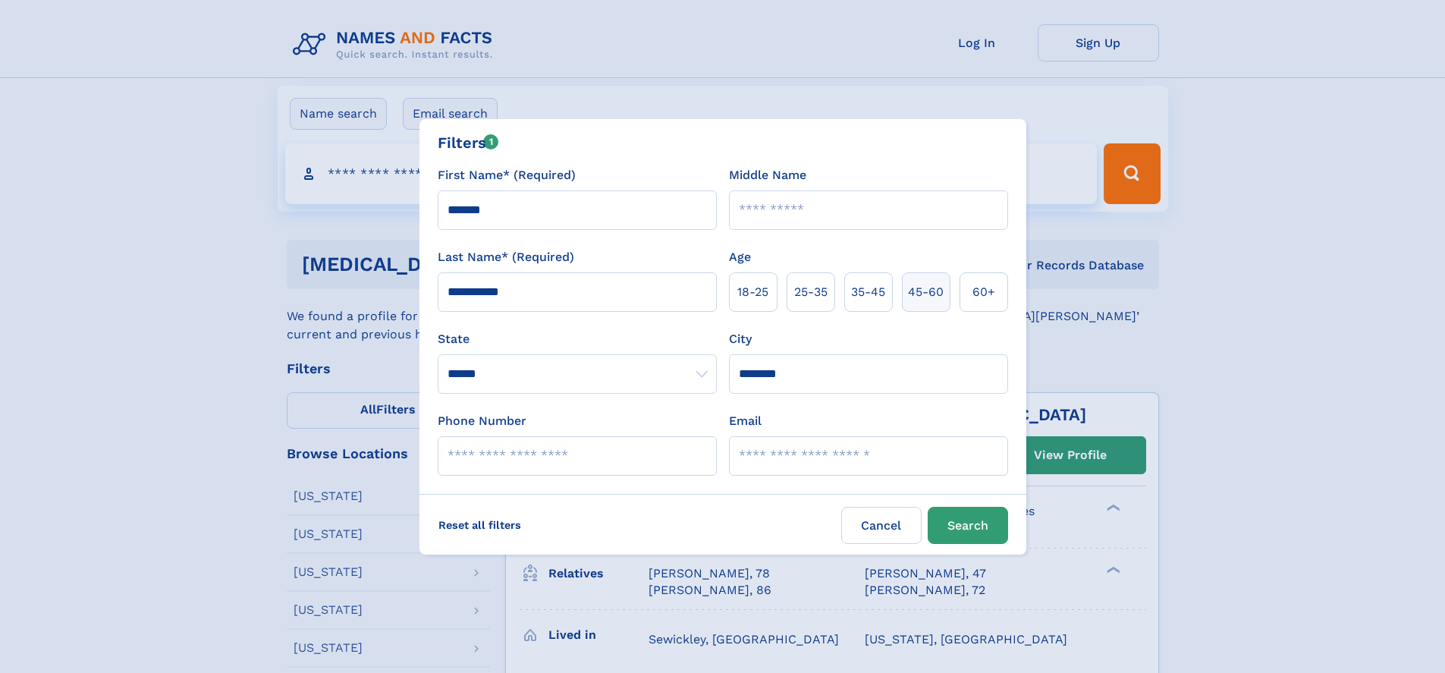 The image size is (1445, 673). What do you see at coordinates (881, 525) in the screenshot?
I see `label: Cancel` at bounding box center [881, 525].